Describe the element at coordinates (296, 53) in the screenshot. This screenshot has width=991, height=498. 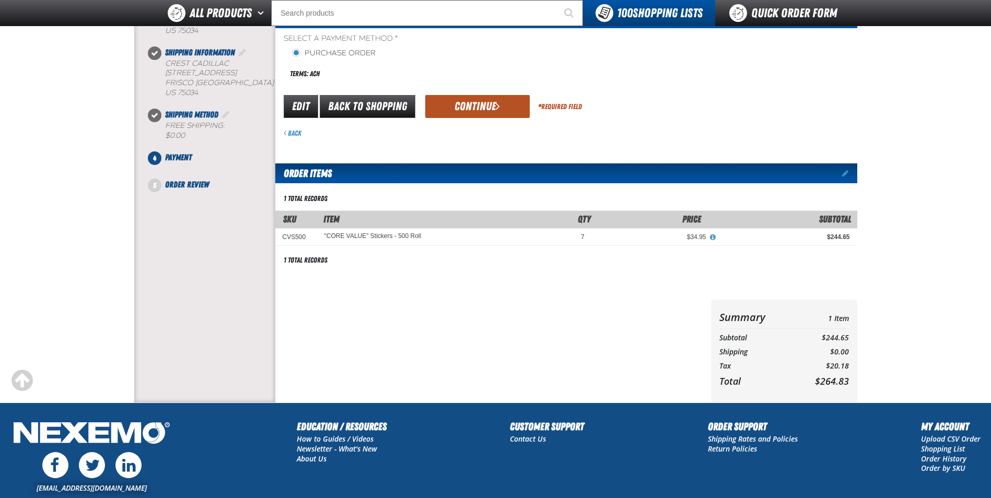
I see `input: Purchase Order` at that location.